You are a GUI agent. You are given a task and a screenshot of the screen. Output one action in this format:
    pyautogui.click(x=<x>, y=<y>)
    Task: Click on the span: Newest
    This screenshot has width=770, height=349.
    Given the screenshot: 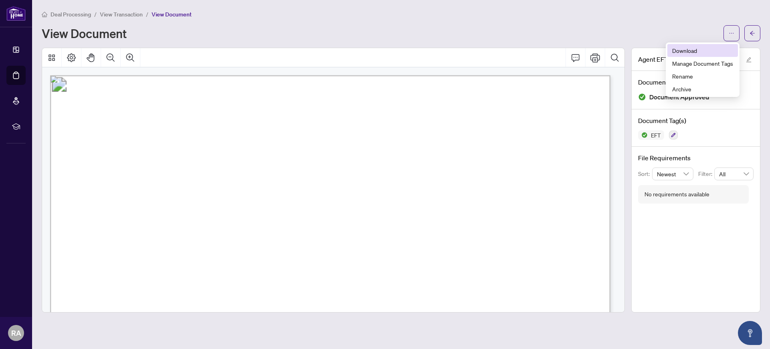 What is the action you would take?
    pyautogui.click(x=673, y=174)
    